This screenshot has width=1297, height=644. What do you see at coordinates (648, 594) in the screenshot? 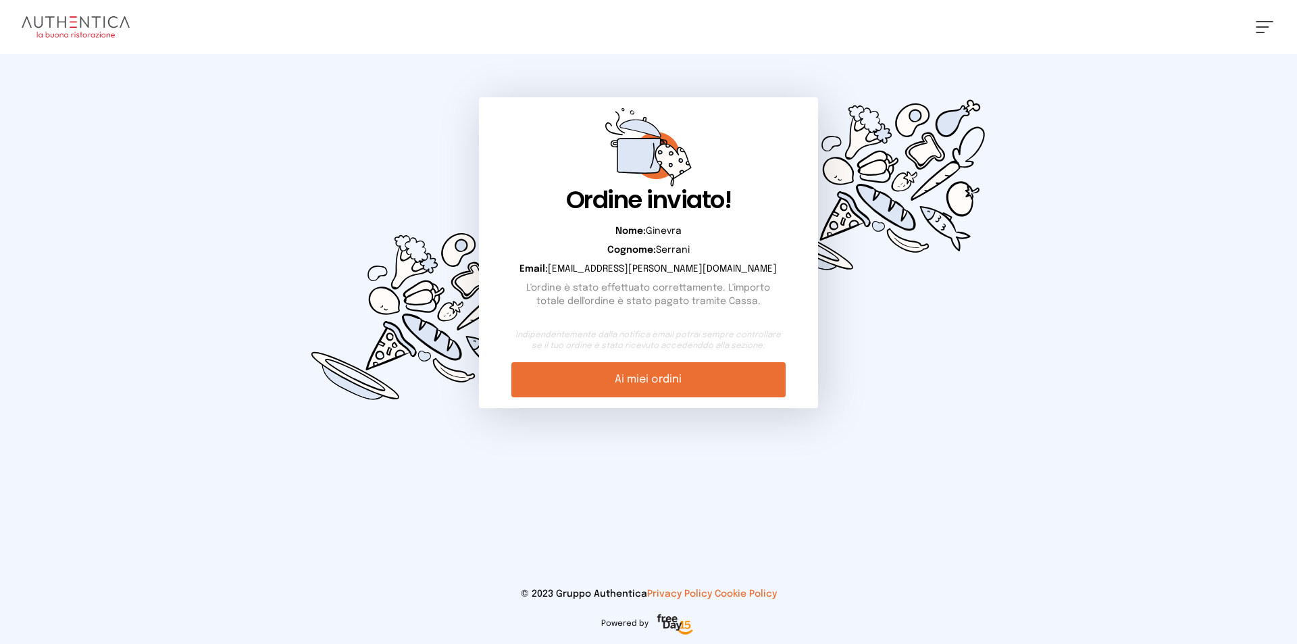
I see `p: © 2023 Gruppo Authentica` at bounding box center [648, 594].